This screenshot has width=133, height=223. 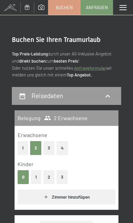 What do you see at coordinates (47, 96) in the screenshot?
I see `h2: Reisedaten` at bounding box center [47, 96].